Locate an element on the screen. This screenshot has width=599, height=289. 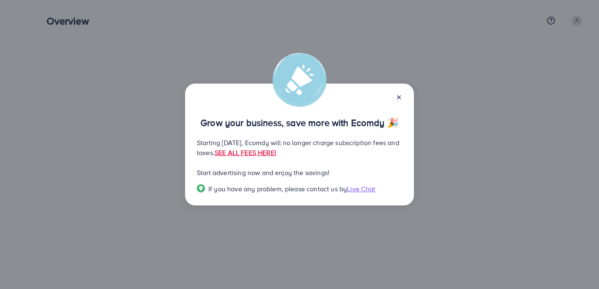
span: If you have any problem, please contact us by is located at coordinates (278, 189).